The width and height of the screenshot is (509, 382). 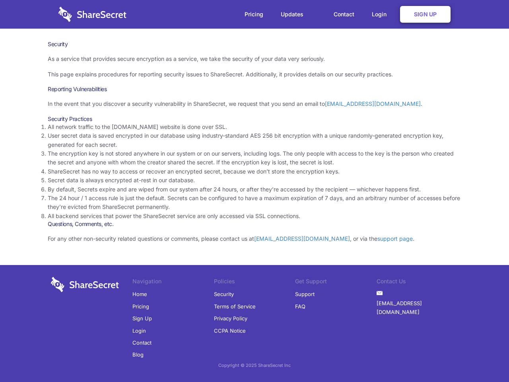 I want to click on p: For any other non-security related questions or comments, please contact us at , or via the ., so click(x=255, y=239).